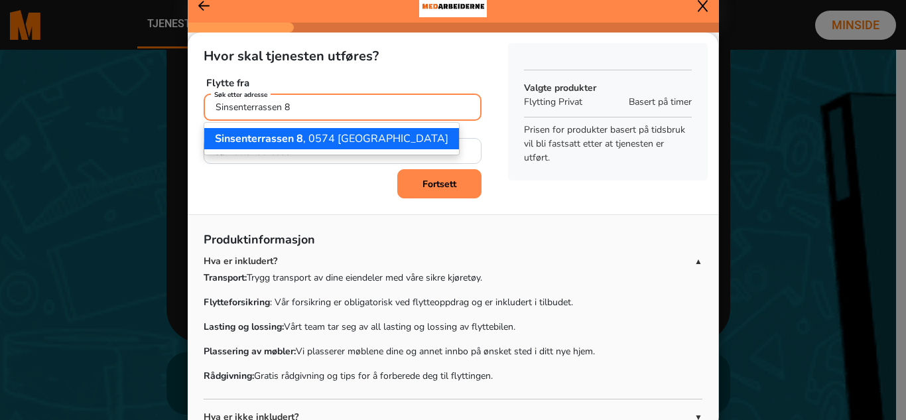 The width and height of the screenshot is (906, 420). Describe the element at coordinates (453, 302) in the screenshot. I see `p: : Vår forsikring er obligatorisk ved flytteoppdrag og er inkludert i tilbudet.` at that location.